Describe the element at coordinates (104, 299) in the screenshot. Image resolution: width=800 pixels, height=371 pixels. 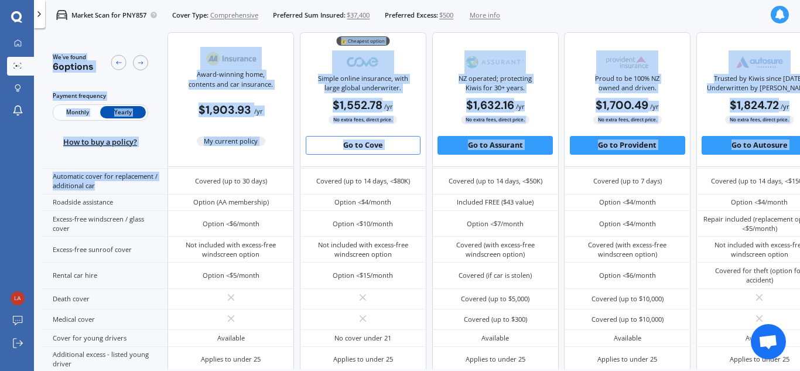
I see `div: Death cover` at that location.